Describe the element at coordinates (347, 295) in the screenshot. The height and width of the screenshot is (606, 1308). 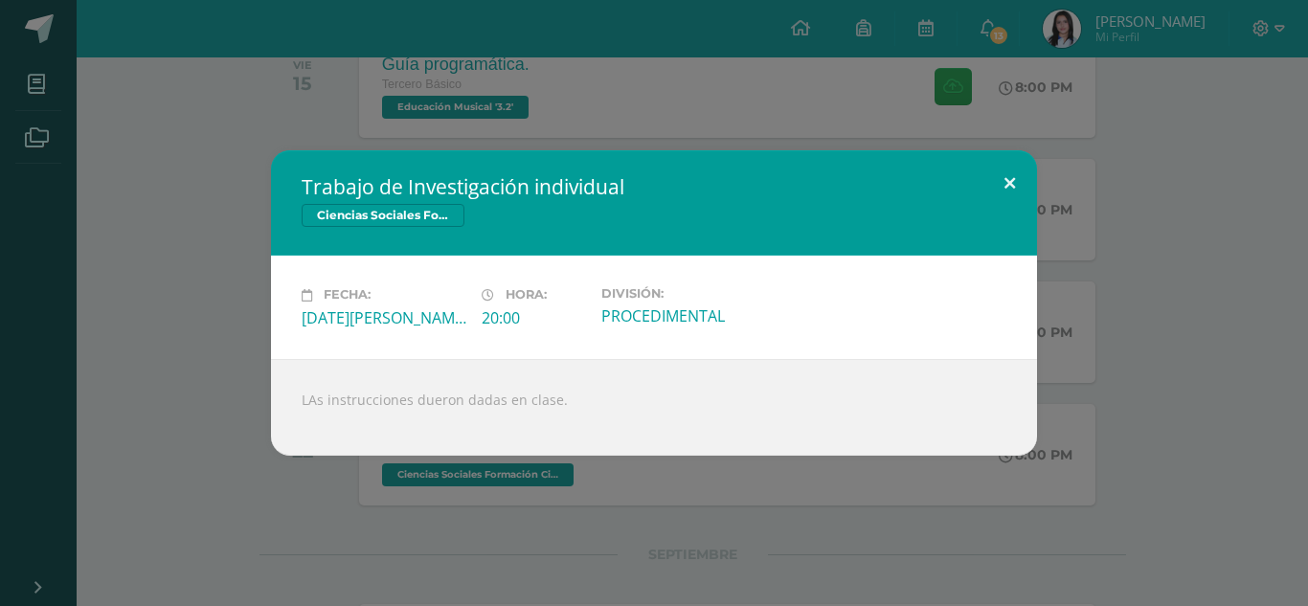
I see `span: Fecha:` at that location.